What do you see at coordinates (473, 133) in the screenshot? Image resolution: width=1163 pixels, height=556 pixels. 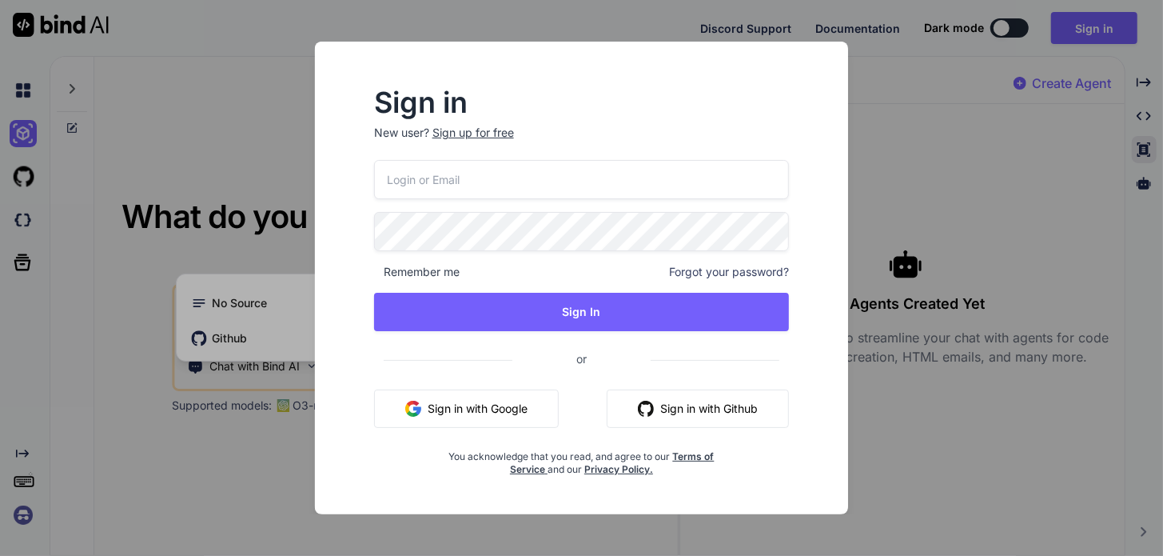 I see `div: Sign up for free` at bounding box center [473, 133].